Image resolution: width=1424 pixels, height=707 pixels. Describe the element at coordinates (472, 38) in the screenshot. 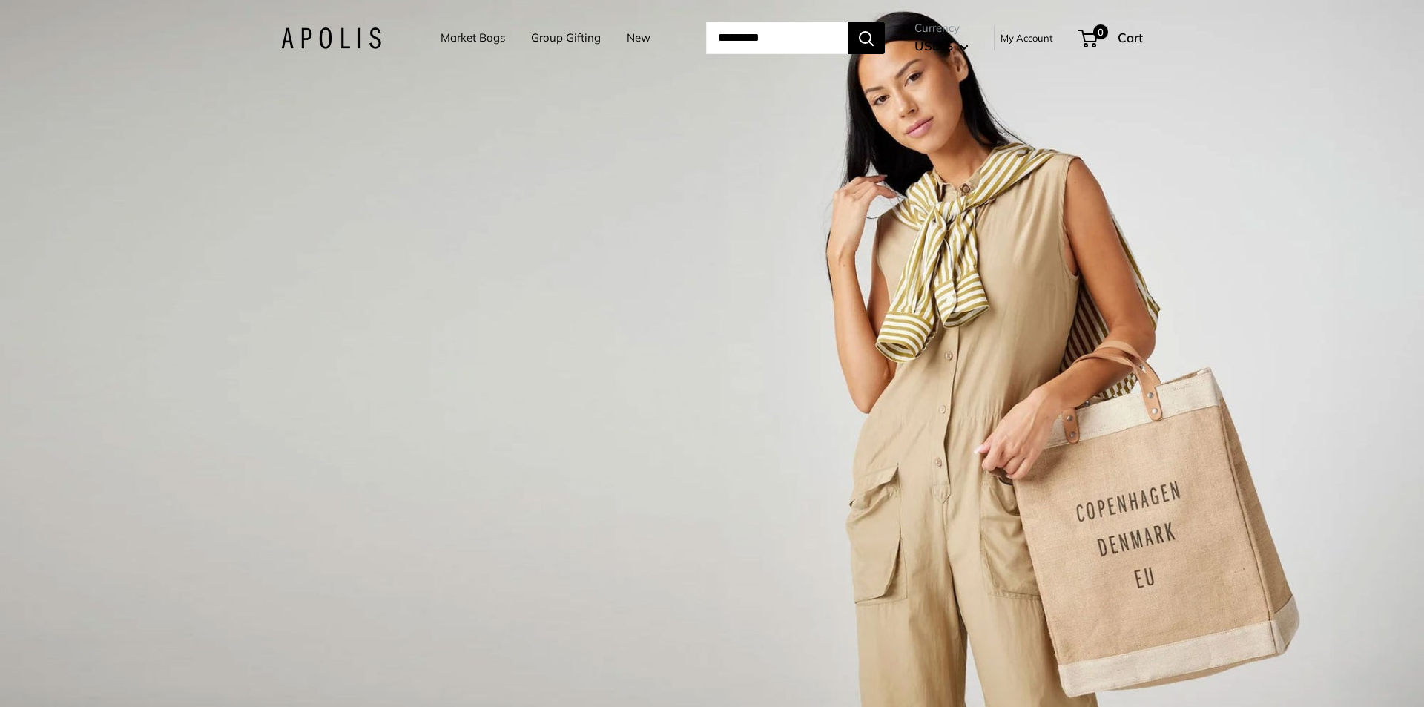

I see `a: Market Bags` at that location.